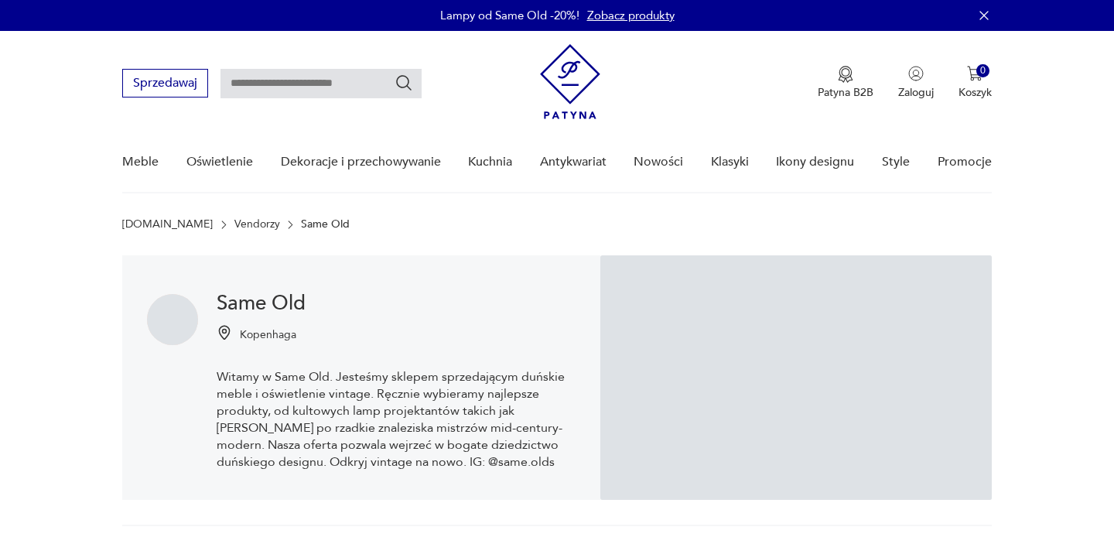  Describe the element at coordinates (220, 162) in the screenshot. I see `a: Oświetlenie` at that location.